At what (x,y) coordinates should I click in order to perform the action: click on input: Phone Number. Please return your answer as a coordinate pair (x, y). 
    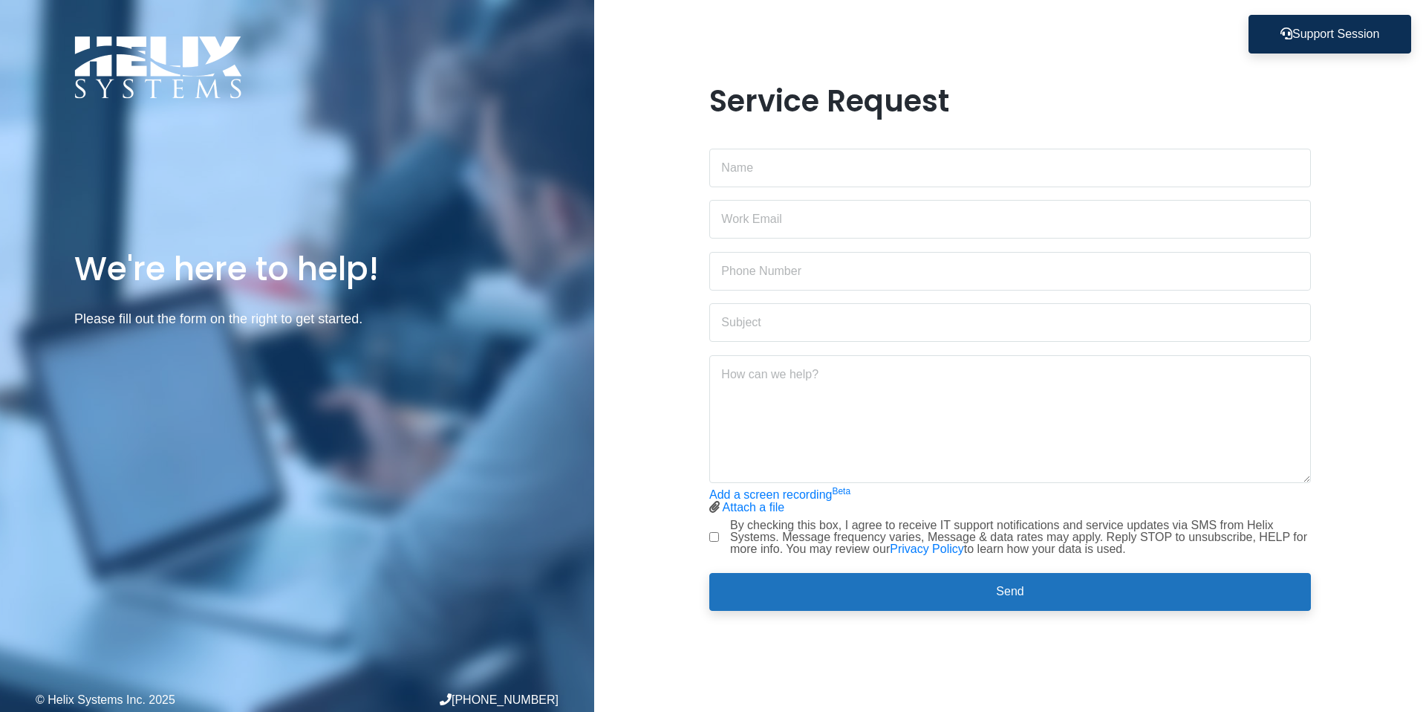
    Looking at the image, I should click on (1010, 271).